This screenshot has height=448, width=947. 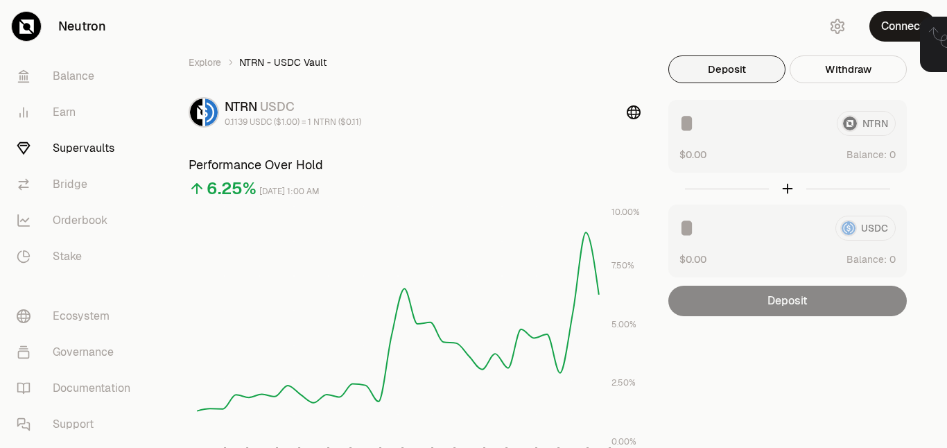 I want to click on a: Orderbook, so click(x=78, y=220).